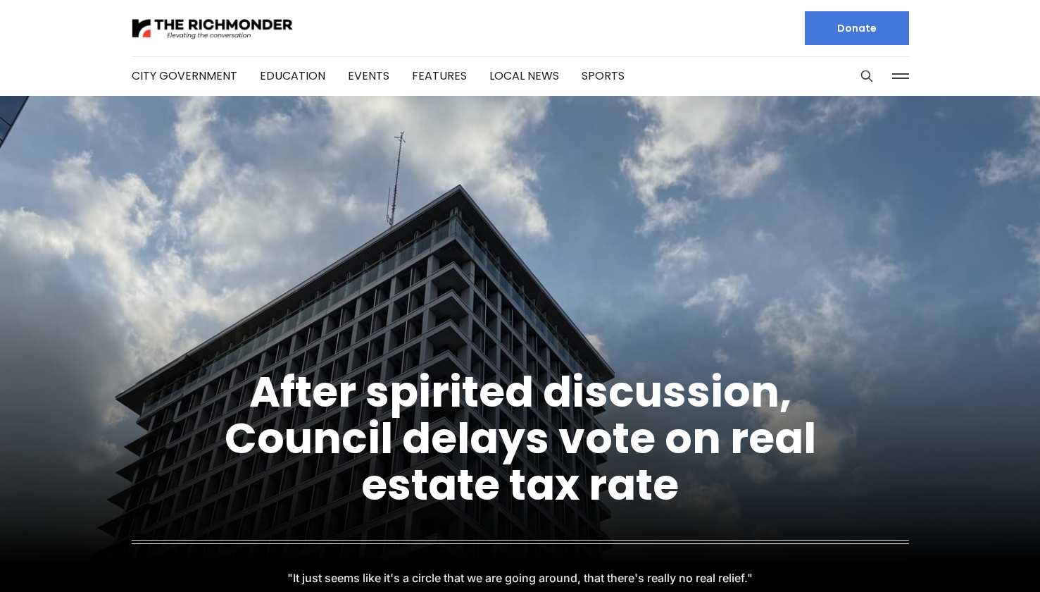 The height and width of the screenshot is (592, 1040). Describe the element at coordinates (439, 75) in the screenshot. I see `a: Features` at that location.